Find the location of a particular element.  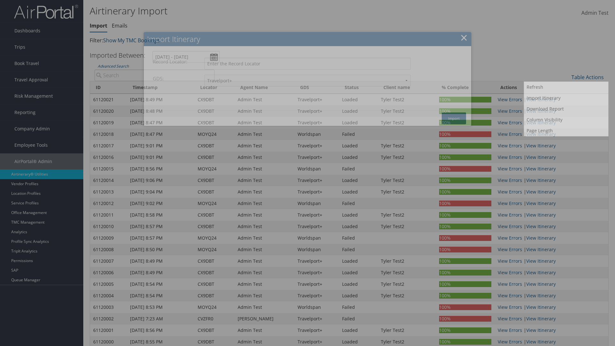

input: Enter the Record Locator is located at coordinates (308, 63).